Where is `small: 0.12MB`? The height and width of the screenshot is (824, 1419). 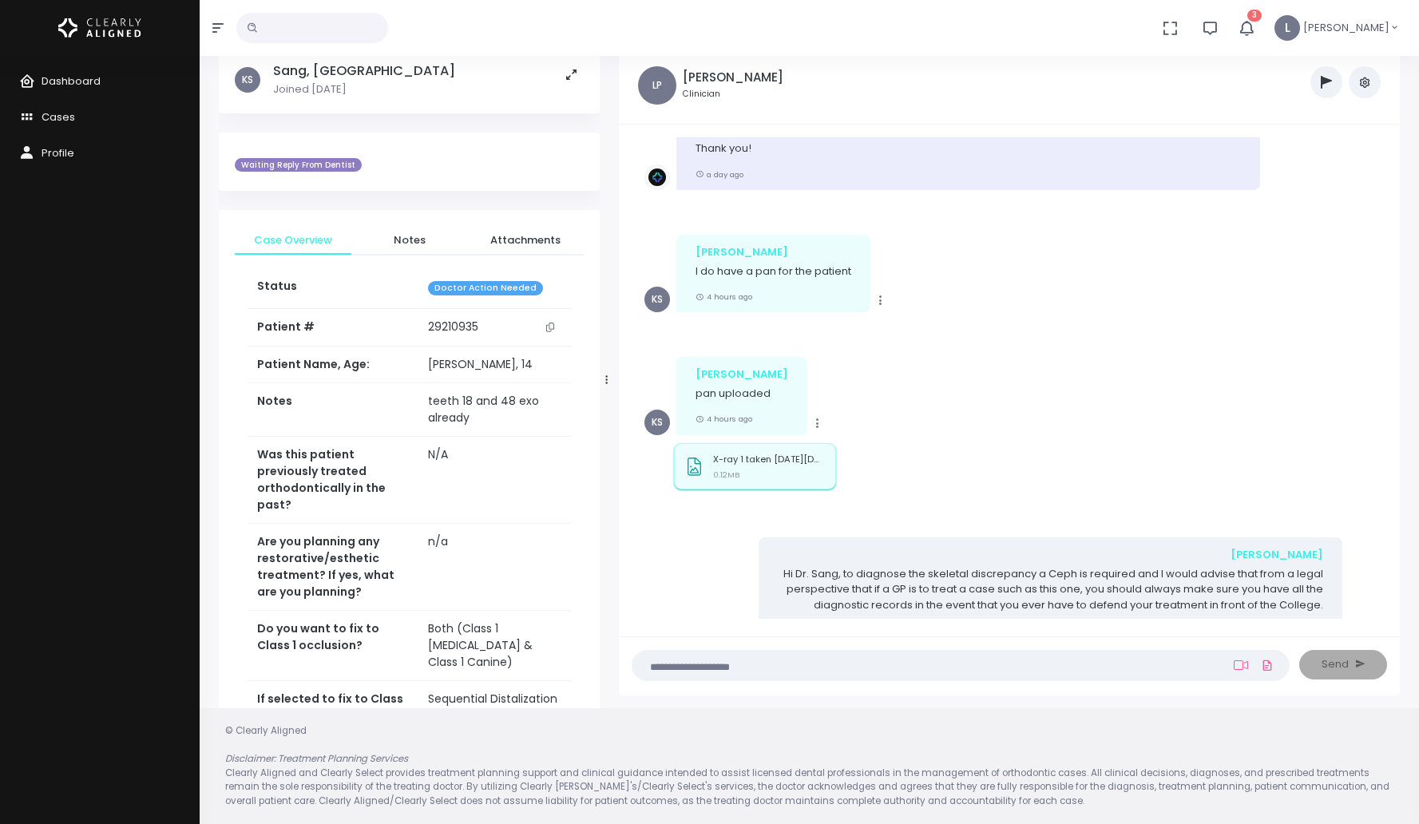 small: 0.12MB is located at coordinates (726, 474).